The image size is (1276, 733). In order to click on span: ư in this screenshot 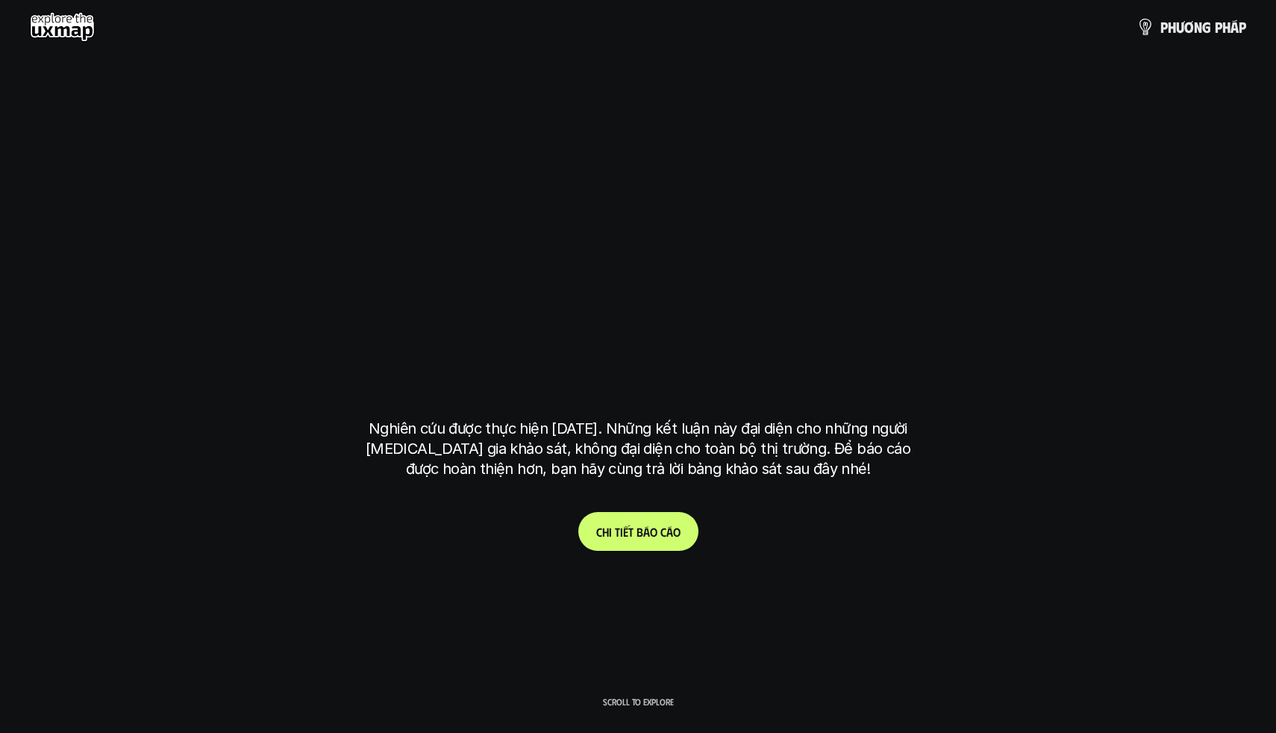, I will do `click(1180, 27)`.